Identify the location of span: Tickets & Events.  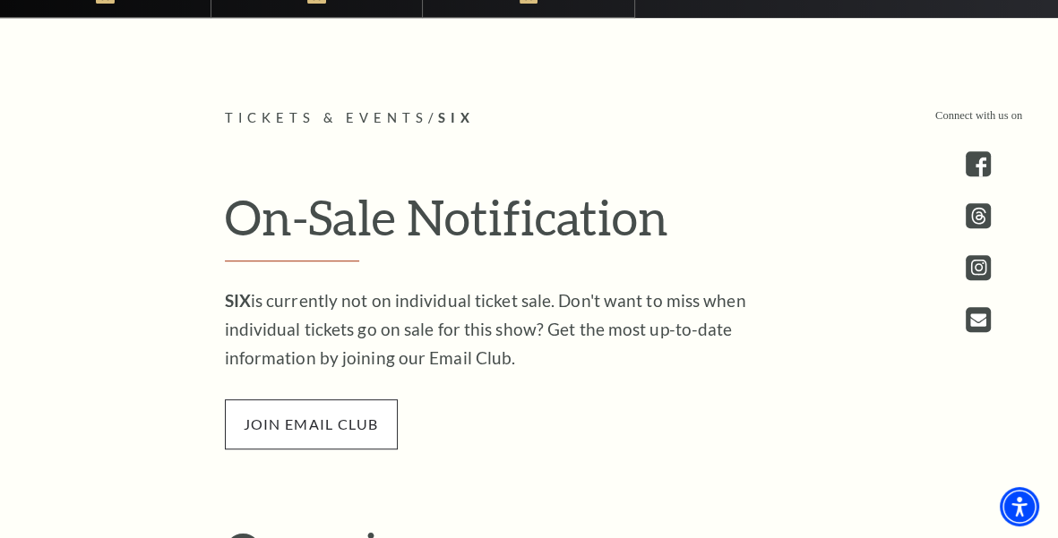
(326, 117).